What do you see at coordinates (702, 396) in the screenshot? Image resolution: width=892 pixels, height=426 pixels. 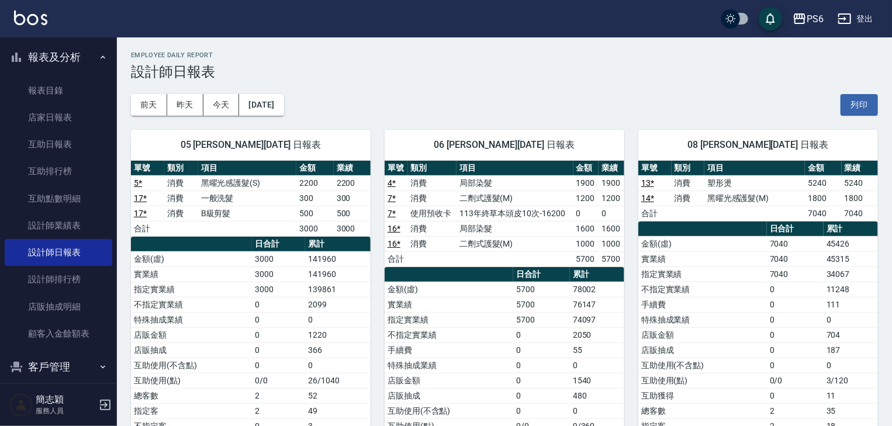 I see `td: 互助獲得` at bounding box center [702, 396].